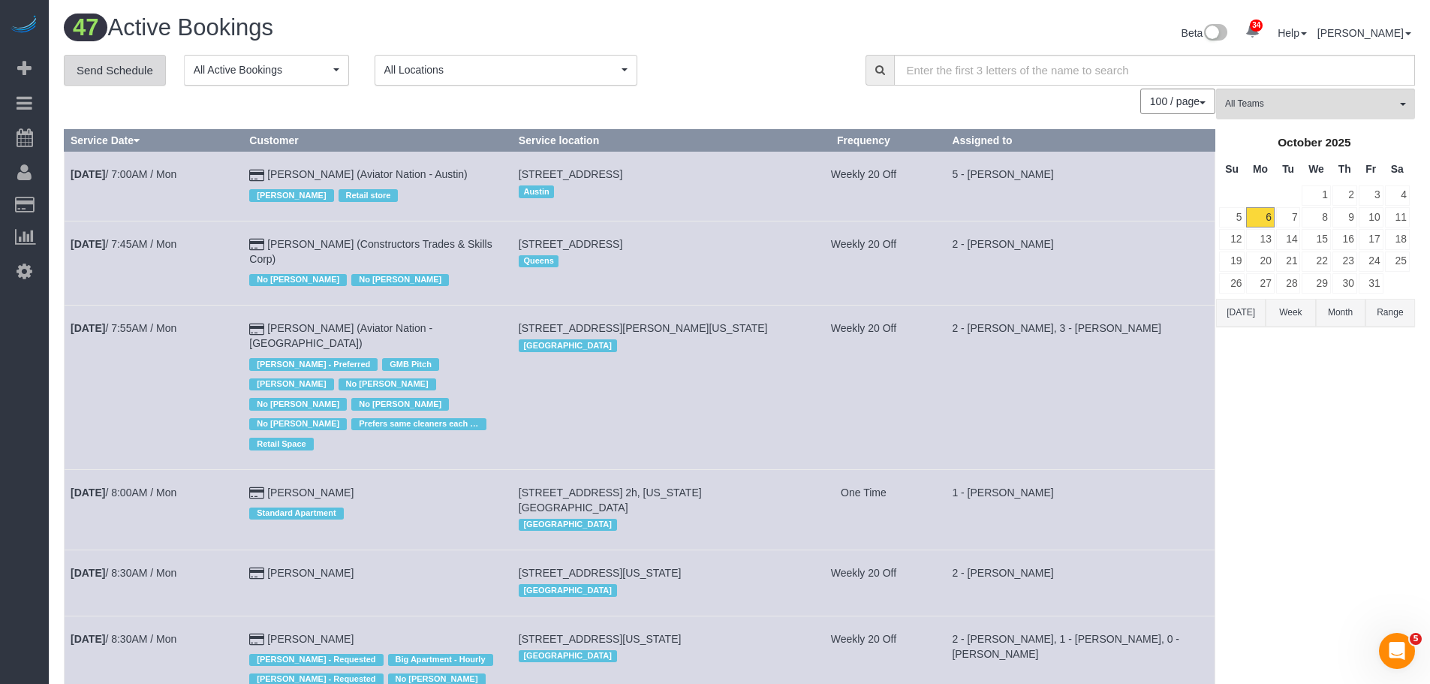 This screenshot has height=684, width=1430. I want to click on span: Next, so click(1399, 141).